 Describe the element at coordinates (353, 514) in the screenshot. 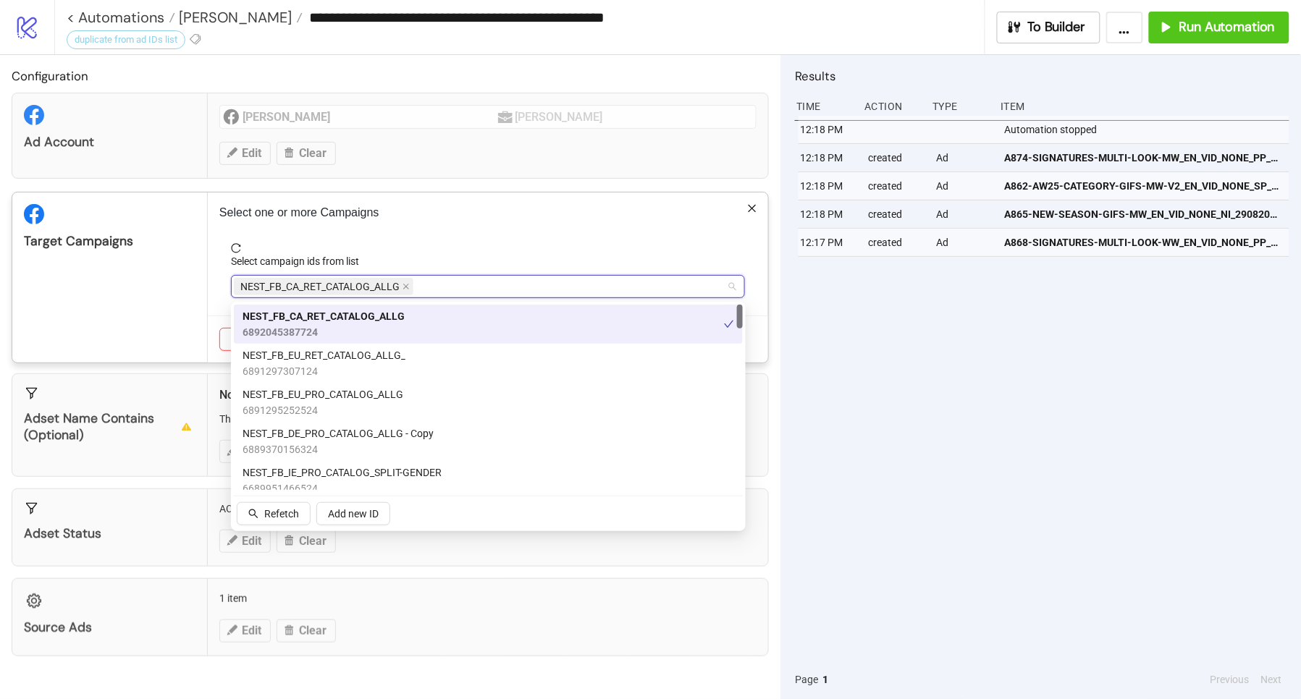

I see `span: Add new ID` at that location.